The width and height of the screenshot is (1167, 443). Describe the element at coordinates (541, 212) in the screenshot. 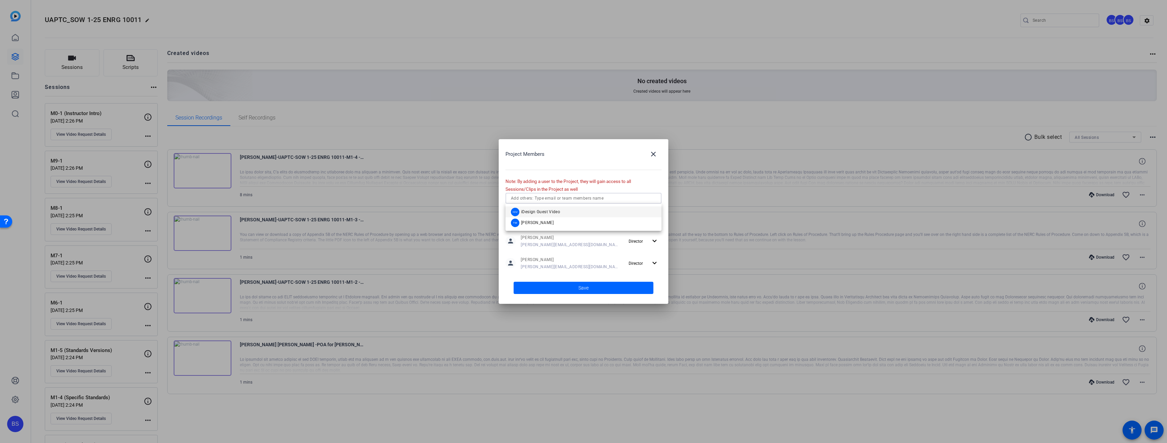

I see `span: iDesign Guest Video` at that location.